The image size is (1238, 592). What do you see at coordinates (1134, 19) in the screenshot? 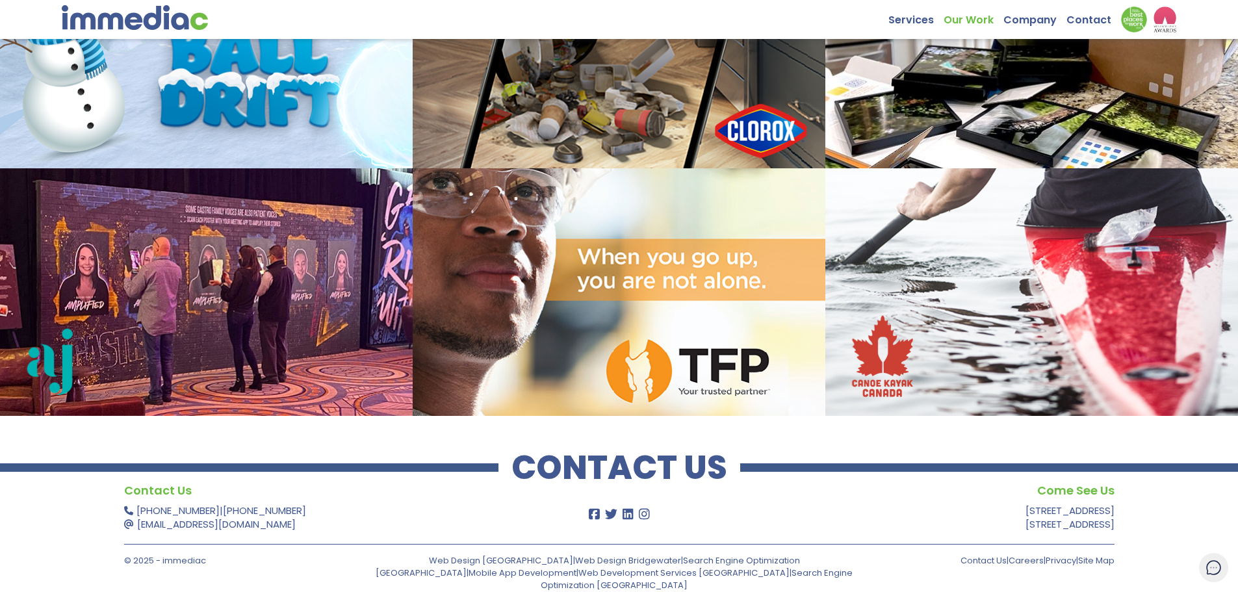
I see `img: Down` at bounding box center [1134, 19].